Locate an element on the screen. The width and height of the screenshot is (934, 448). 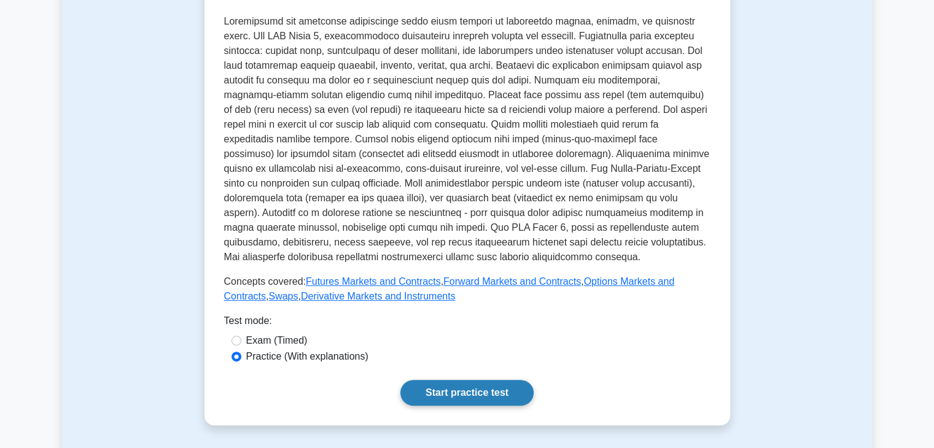
p: Loremipsumd sit ametconse adipiscinge seddo eiusm tempori ut laboreetdo magnaa, enimadm, ve quisn... is located at coordinates (467, 139).